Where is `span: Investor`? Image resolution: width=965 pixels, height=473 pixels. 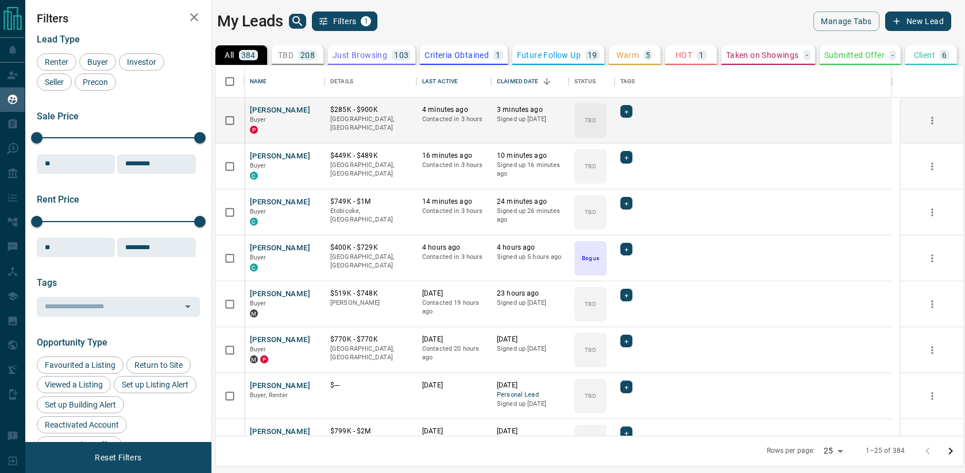
span: Investor is located at coordinates (141, 62).